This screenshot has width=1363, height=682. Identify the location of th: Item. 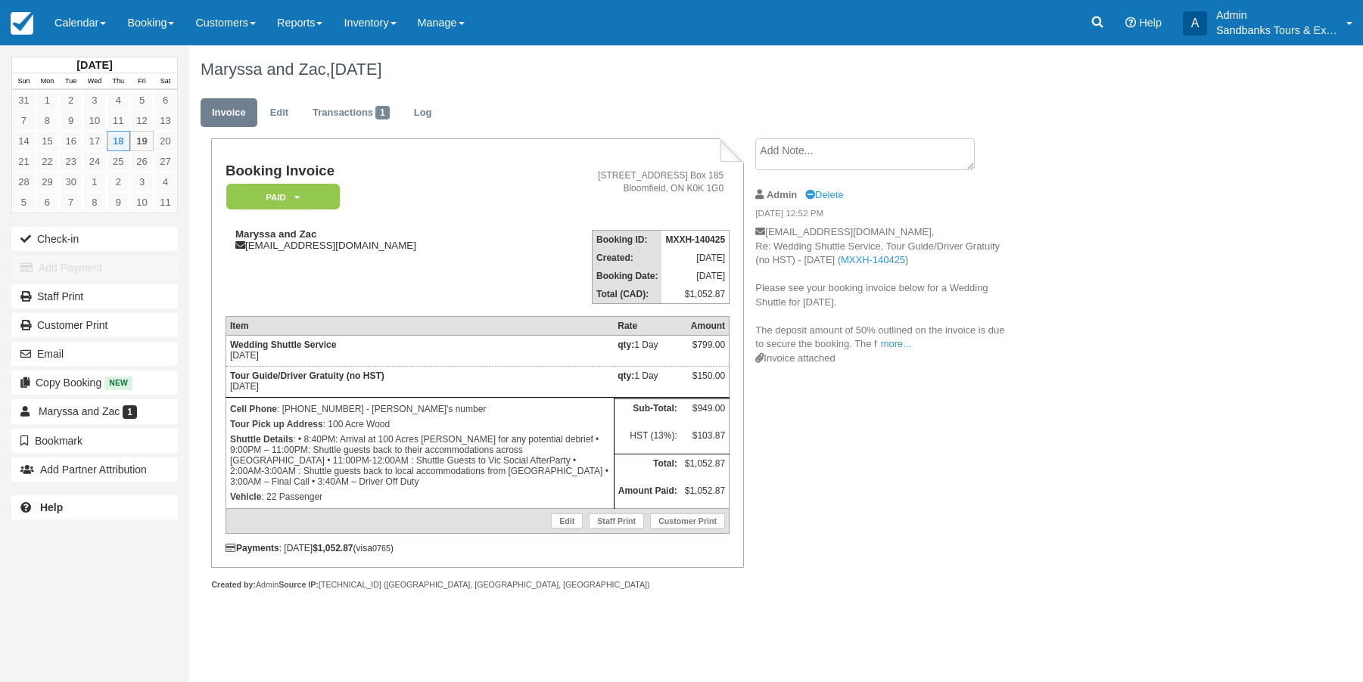
(419, 326).